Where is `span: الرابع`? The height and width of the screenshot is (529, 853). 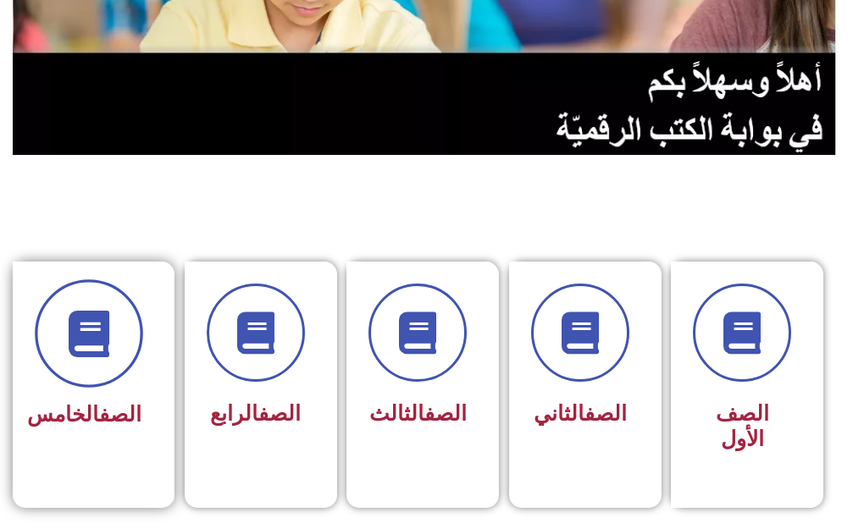
span: الرابع is located at coordinates (255, 413).